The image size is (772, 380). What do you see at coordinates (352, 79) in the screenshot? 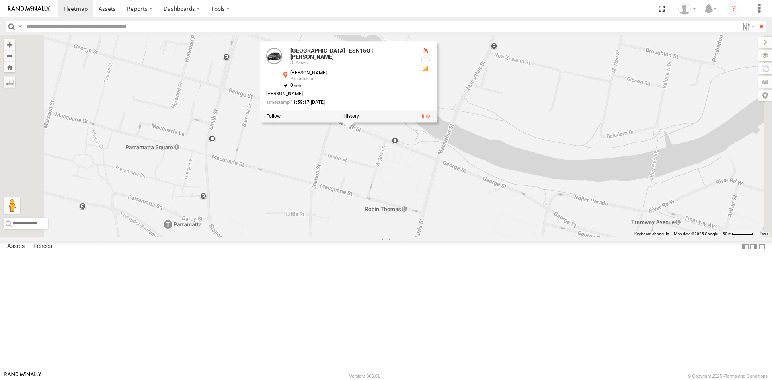
I see `div: Parramatta` at bounding box center [352, 79].